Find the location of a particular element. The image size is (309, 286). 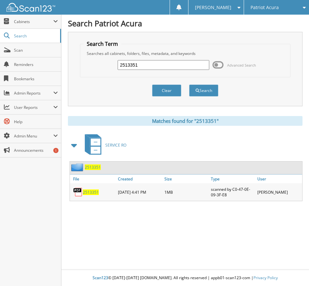

h1: Search Patriot Acura is located at coordinates (185, 23).